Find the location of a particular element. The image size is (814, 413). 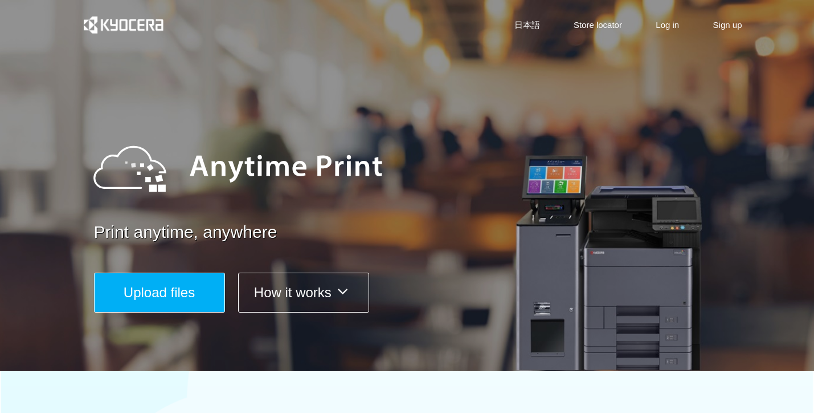

span: Upload files is located at coordinates (159, 292).